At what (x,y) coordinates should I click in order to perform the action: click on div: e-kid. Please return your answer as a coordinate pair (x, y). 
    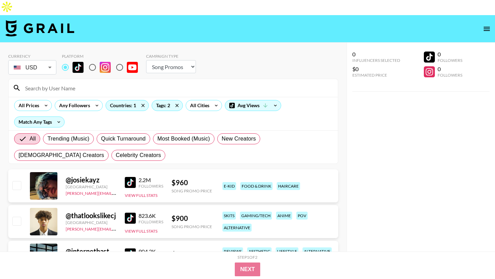
    Looking at the image, I should click on (229, 186).